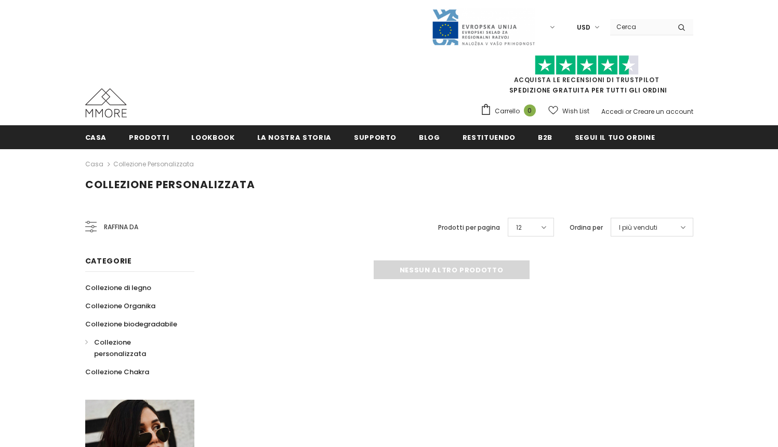 The width and height of the screenshot is (778, 447). I want to click on span: 0, so click(530, 110).